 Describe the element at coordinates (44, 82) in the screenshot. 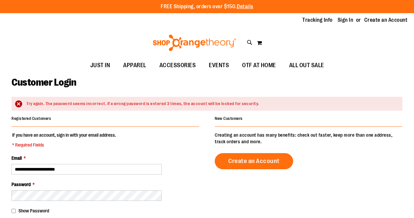

I see `span: Customer Login` at that location.